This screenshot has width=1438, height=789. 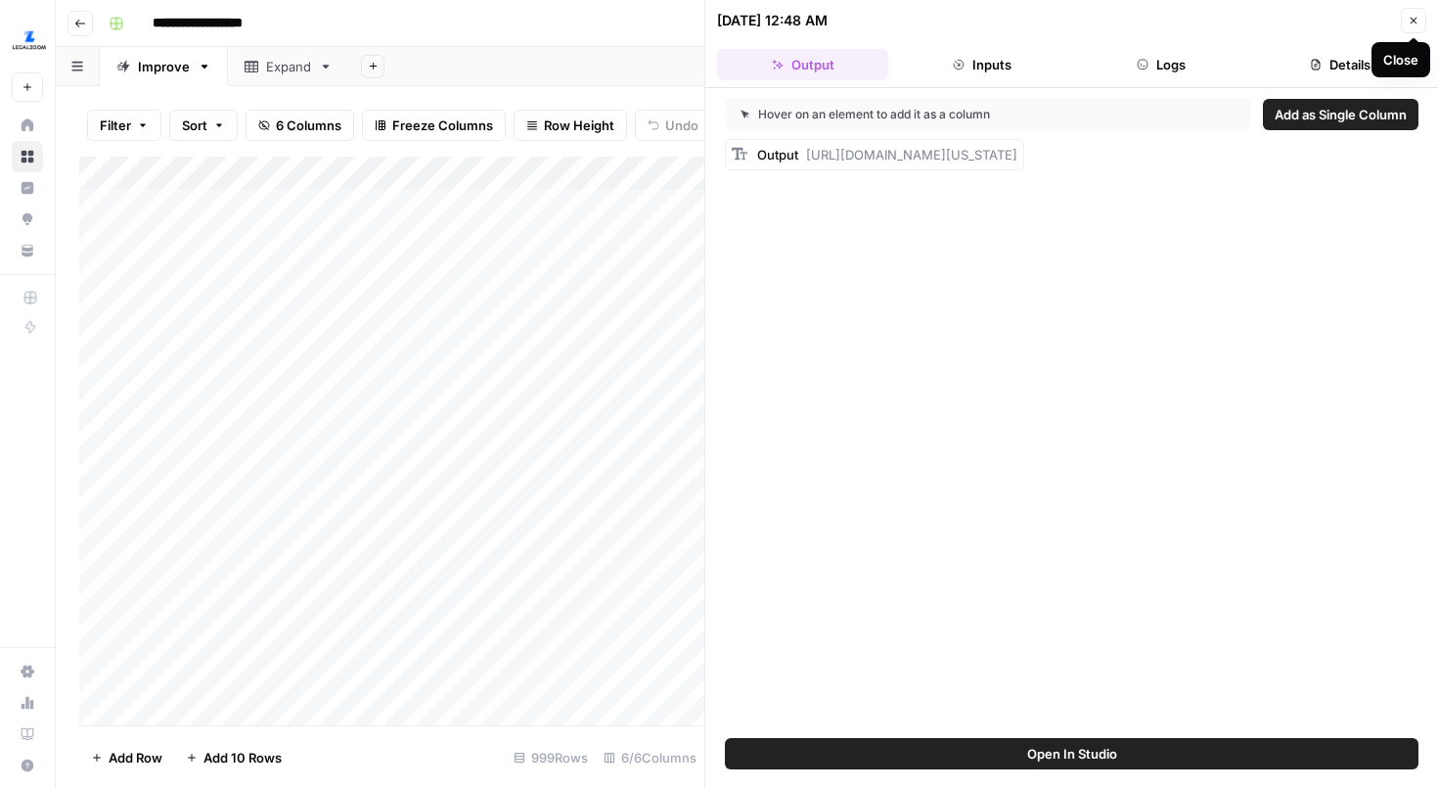 What do you see at coordinates (442, 125) in the screenshot?
I see `span: Freeze Columns` at bounding box center [442, 125].